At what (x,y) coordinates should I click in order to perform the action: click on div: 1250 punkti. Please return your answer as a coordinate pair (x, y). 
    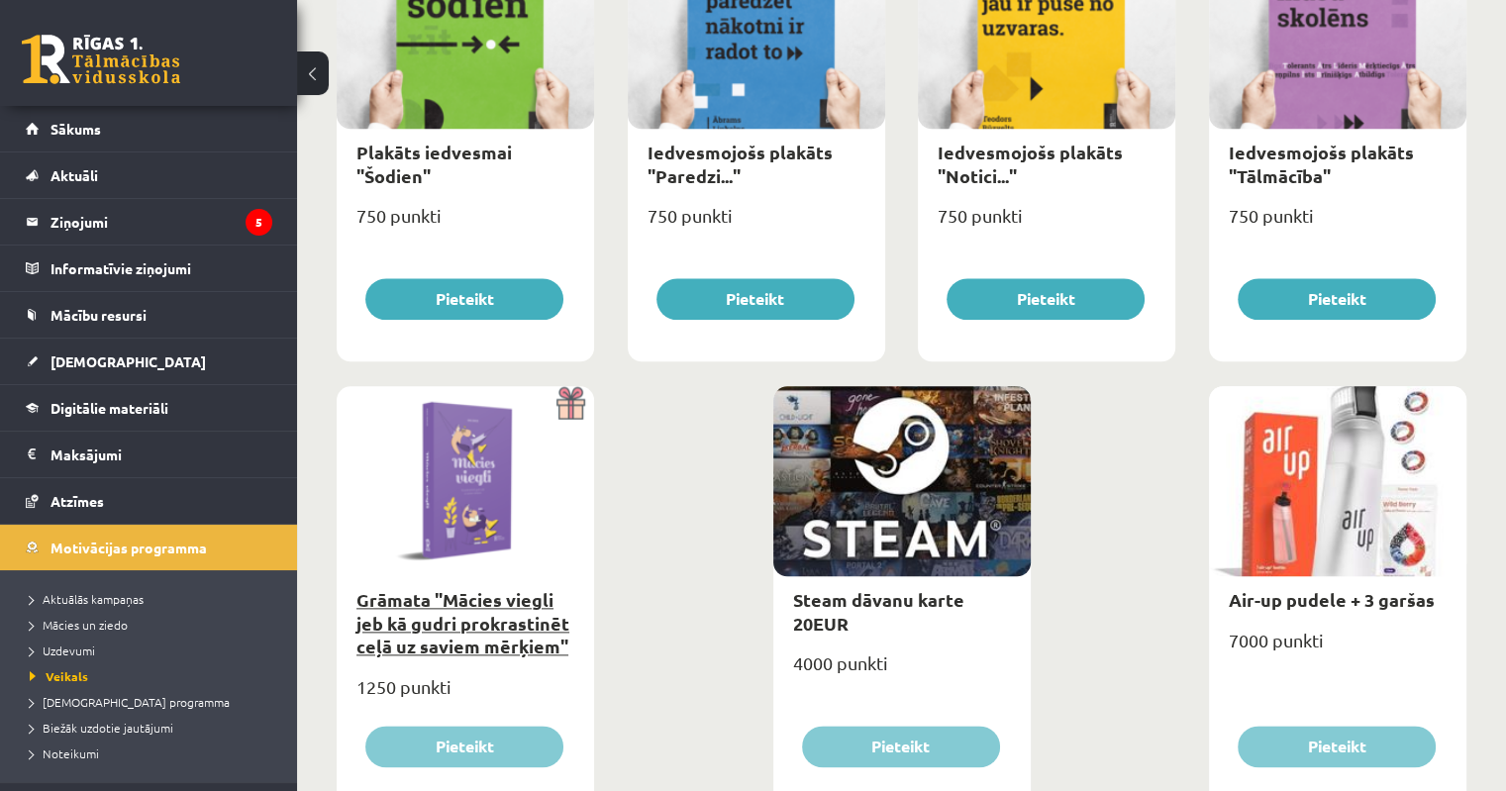
    Looking at the image, I should click on (465, 695).